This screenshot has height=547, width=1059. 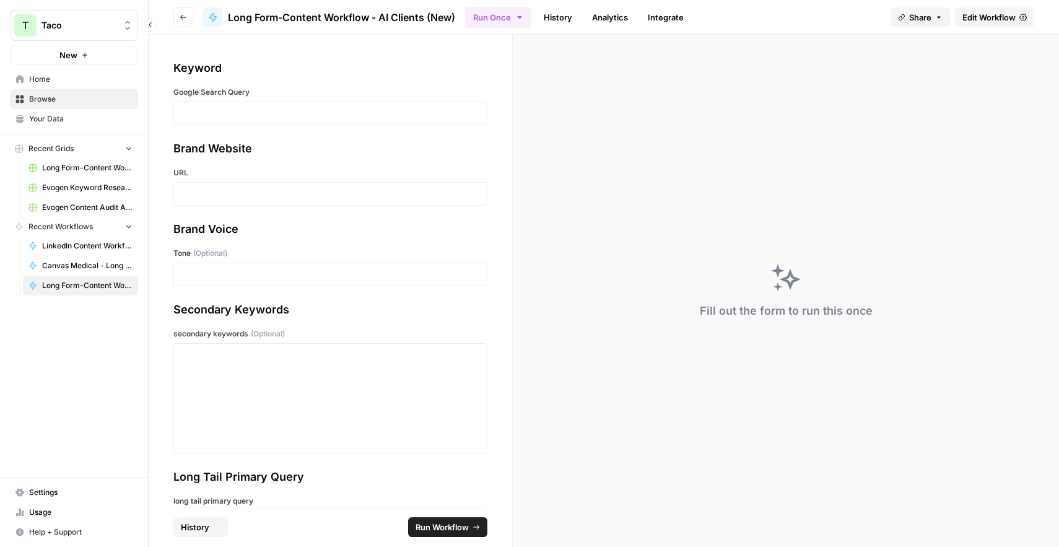 What do you see at coordinates (81, 79) in the screenshot?
I see `span: Home` at bounding box center [81, 79].